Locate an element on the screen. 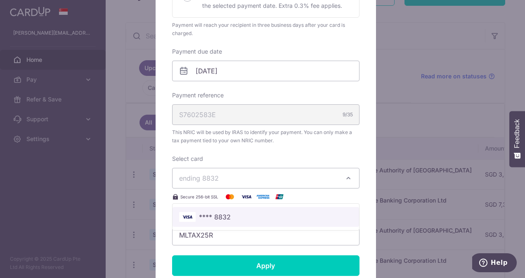 This screenshot has width=525, height=278. button: ending 8832 is located at coordinates (266, 178).